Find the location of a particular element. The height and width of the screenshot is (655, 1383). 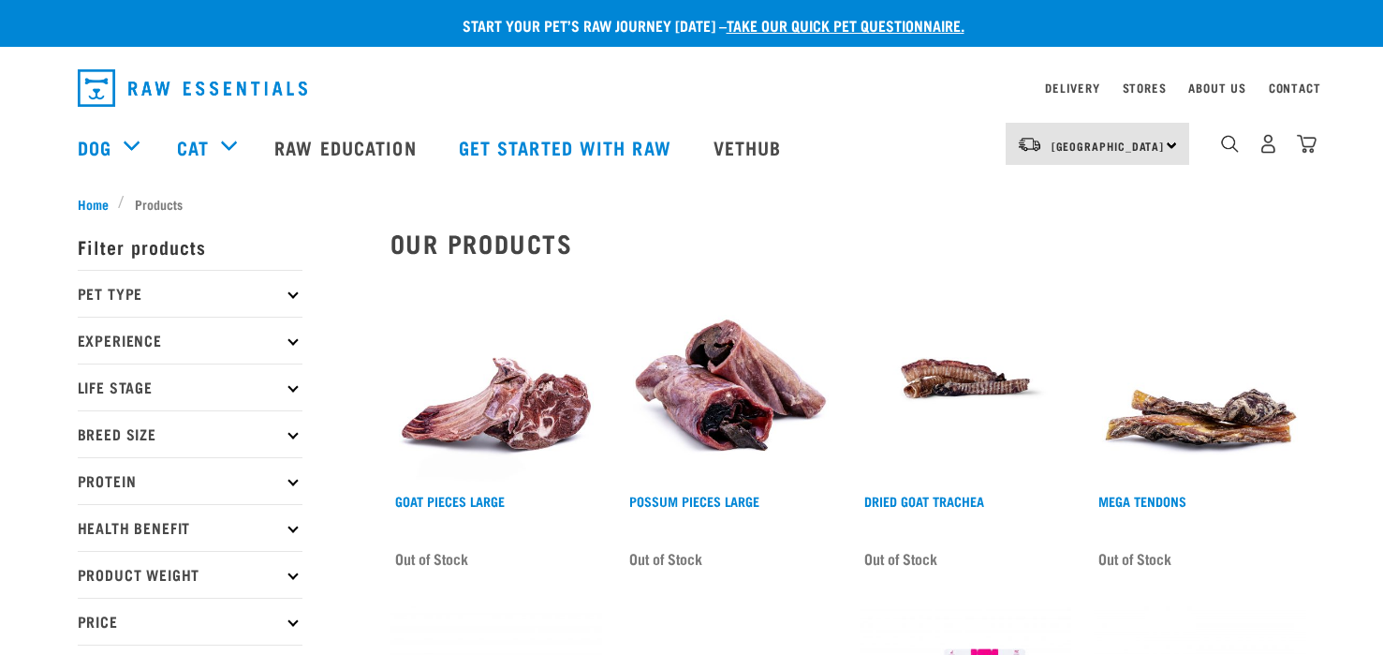

a: Cat is located at coordinates (193, 147).